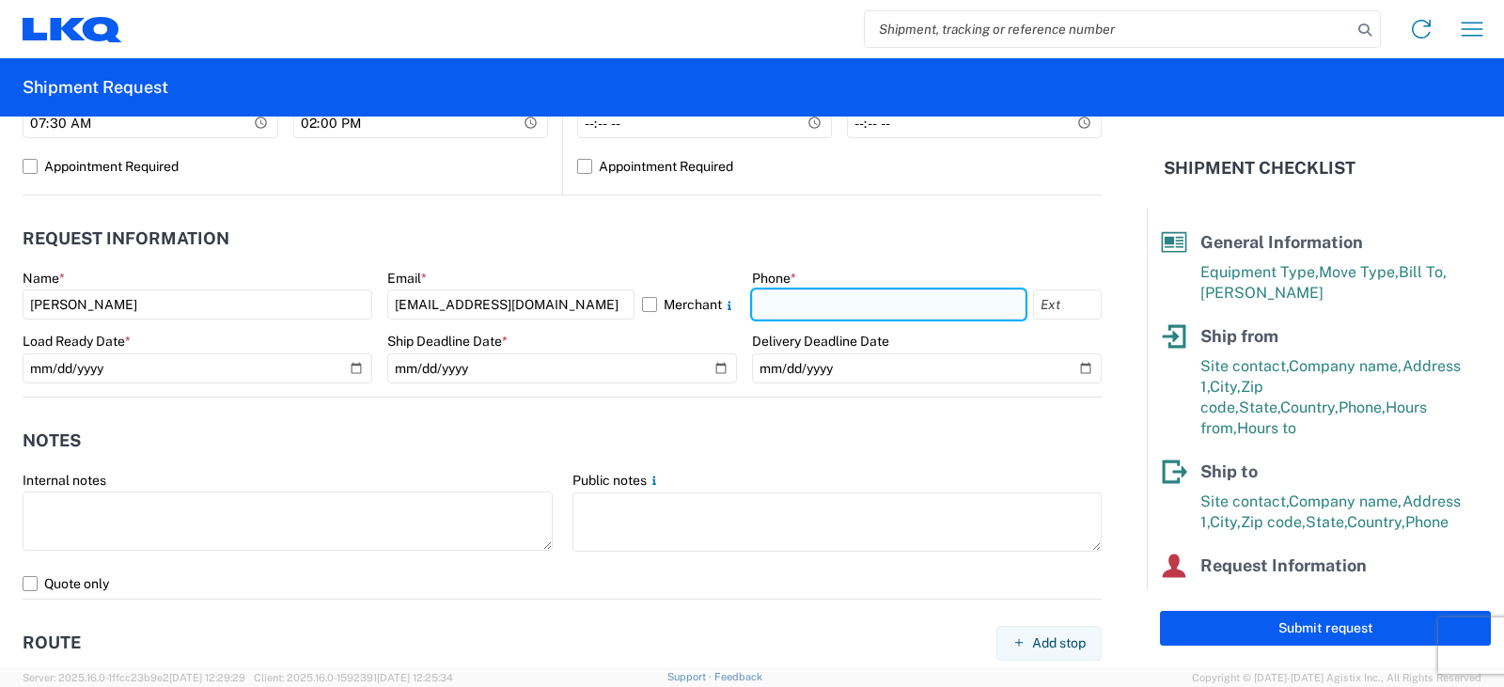 This screenshot has height=687, width=1504. I want to click on span: Move Type,, so click(1358, 272).